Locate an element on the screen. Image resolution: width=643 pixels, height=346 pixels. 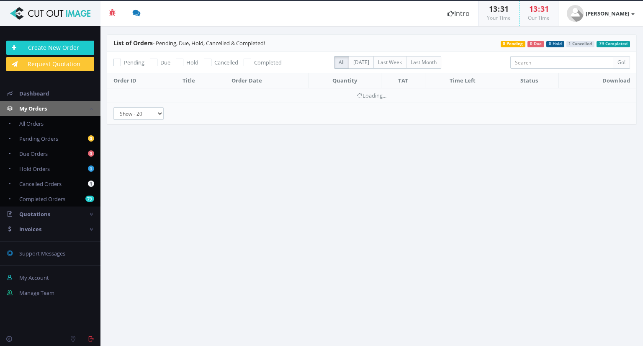
a: Create New Order is located at coordinates (50, 48).